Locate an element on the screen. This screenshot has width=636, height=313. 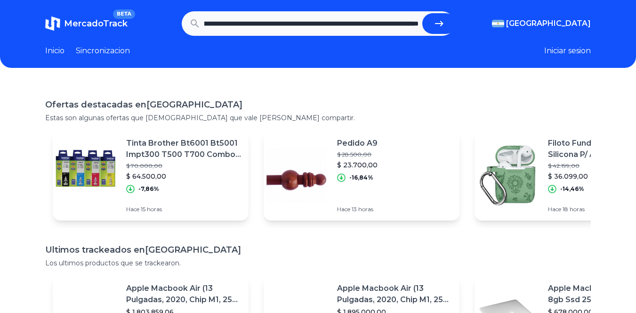
p: -7,86% is located at coordinates (149, 189).